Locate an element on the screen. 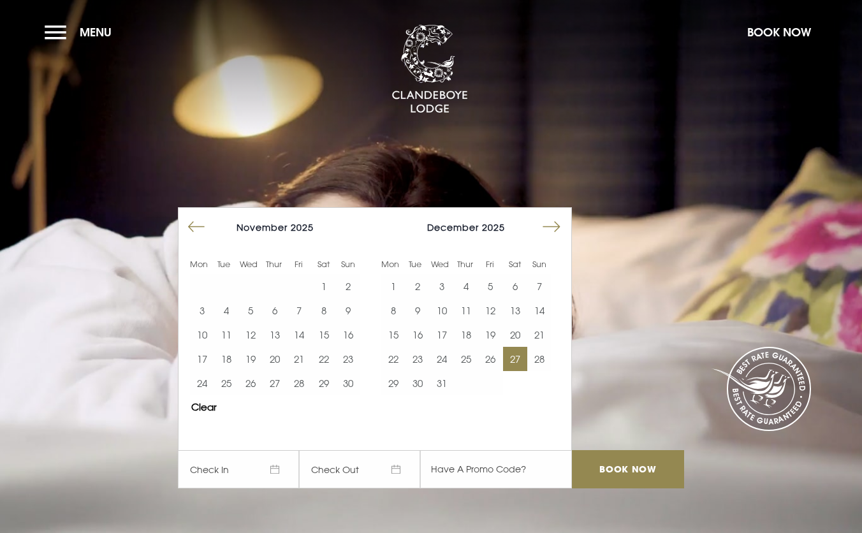 This screenshot has height=533, width=862. button: Clear is located at coordinates (204, 407).